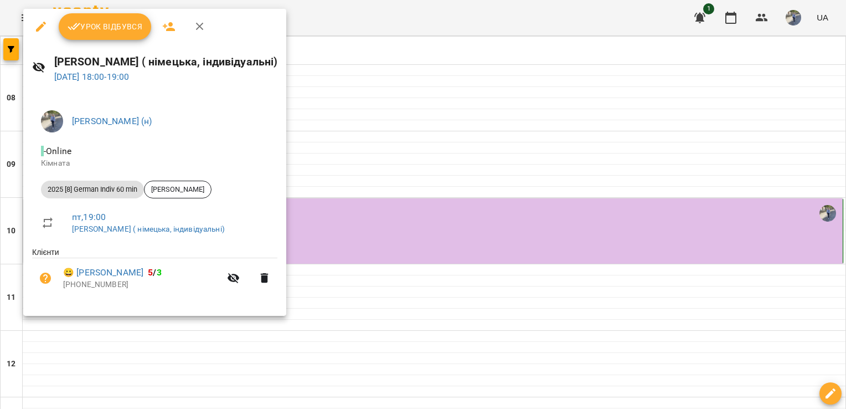 The image size is (846, 409). What do you see at coordinates (45, 278) in the screenshot?
I see `button: Візит ще не сплачено. Додати оплату?` at bounding box center [45, 278].